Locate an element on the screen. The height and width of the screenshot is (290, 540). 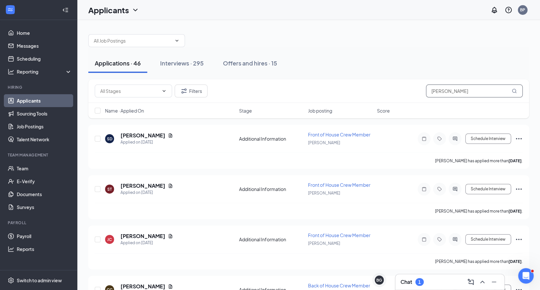
div: Payroll is located at coordinates (39, 222).